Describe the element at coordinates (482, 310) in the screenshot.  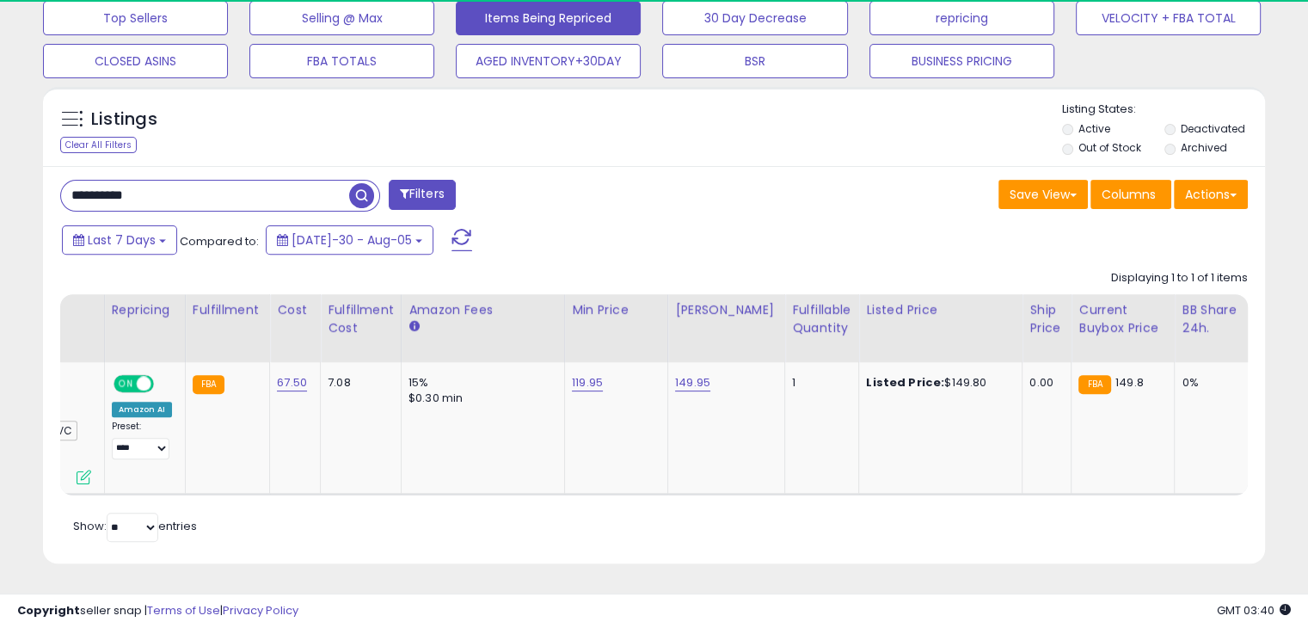
I see `div: Amazon Fees` at that location.